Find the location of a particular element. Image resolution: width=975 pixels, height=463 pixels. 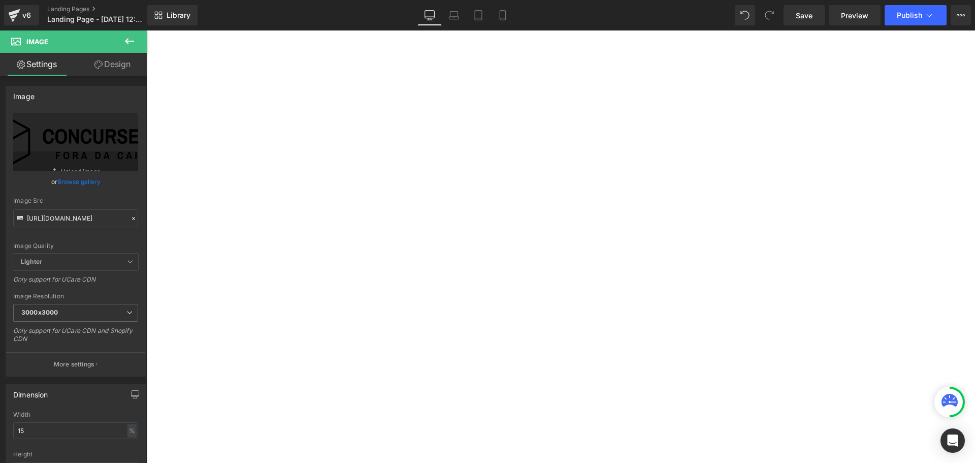

input: Link is located at coordinates (76, 218).